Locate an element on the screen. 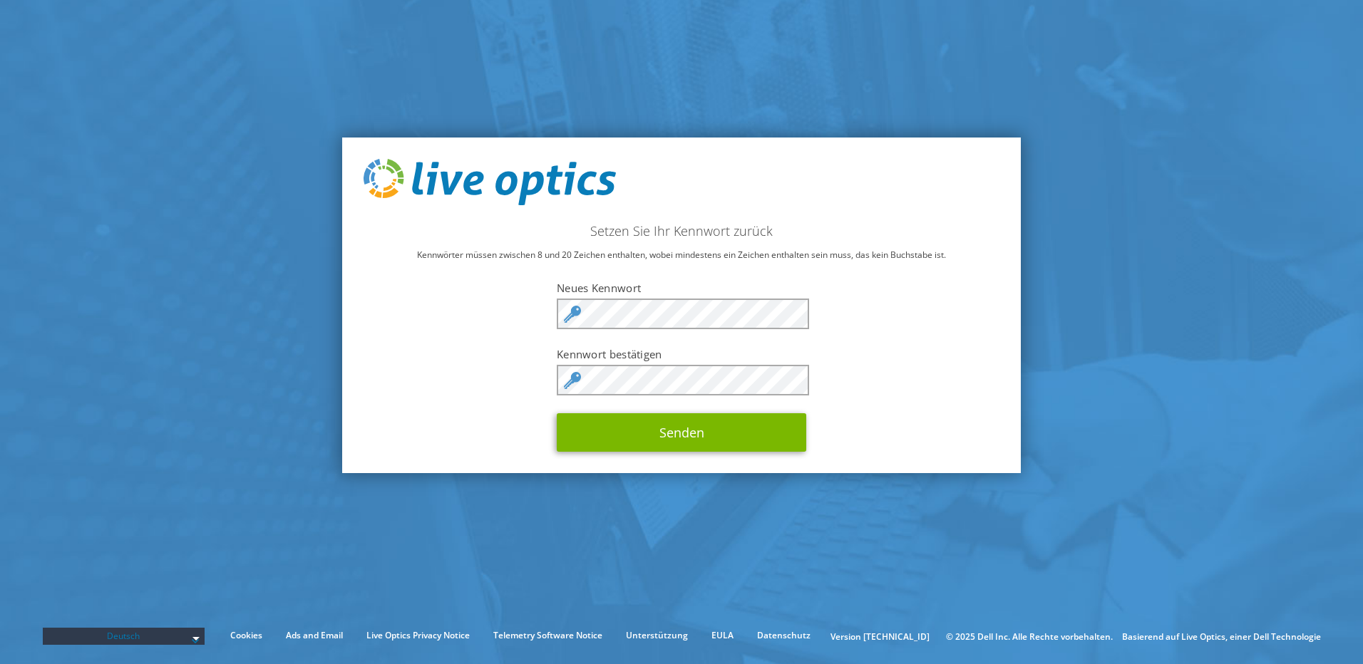  h2: Setzen Sie Ihr Kennwort zurück is located at coordinates (682, 231).